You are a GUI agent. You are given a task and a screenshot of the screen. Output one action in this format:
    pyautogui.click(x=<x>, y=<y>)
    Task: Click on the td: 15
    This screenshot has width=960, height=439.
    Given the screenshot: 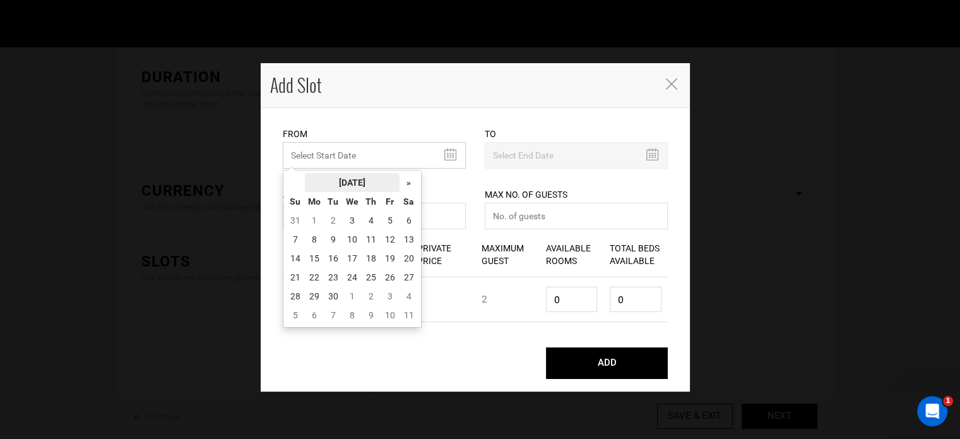 What is the action you would take?
    pyautogui.click(x=314, y=258)
    